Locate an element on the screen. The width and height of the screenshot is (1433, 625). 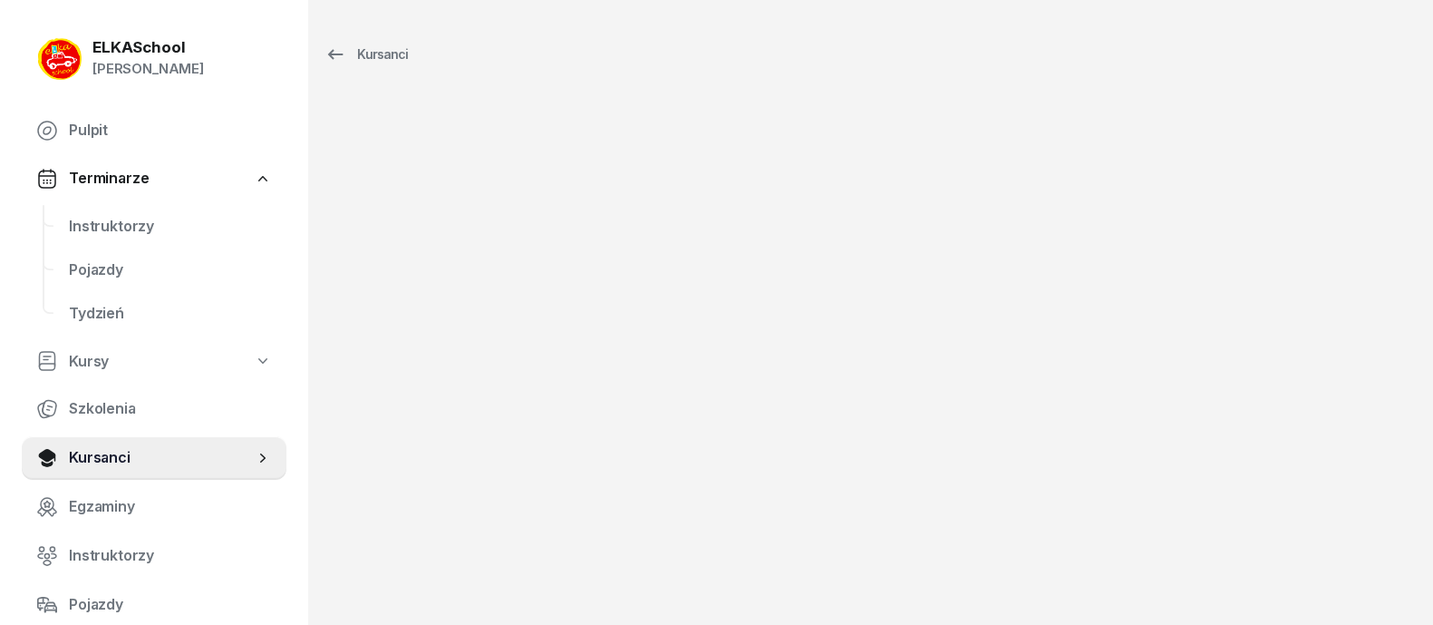
a: Terminarze is located at coordinates (154, 179).